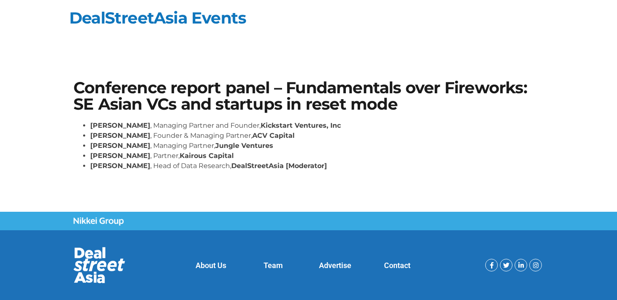 This screenshot has height=300, width=617. I want to click on a: DealStreetAsia Events, so click(157, 18).